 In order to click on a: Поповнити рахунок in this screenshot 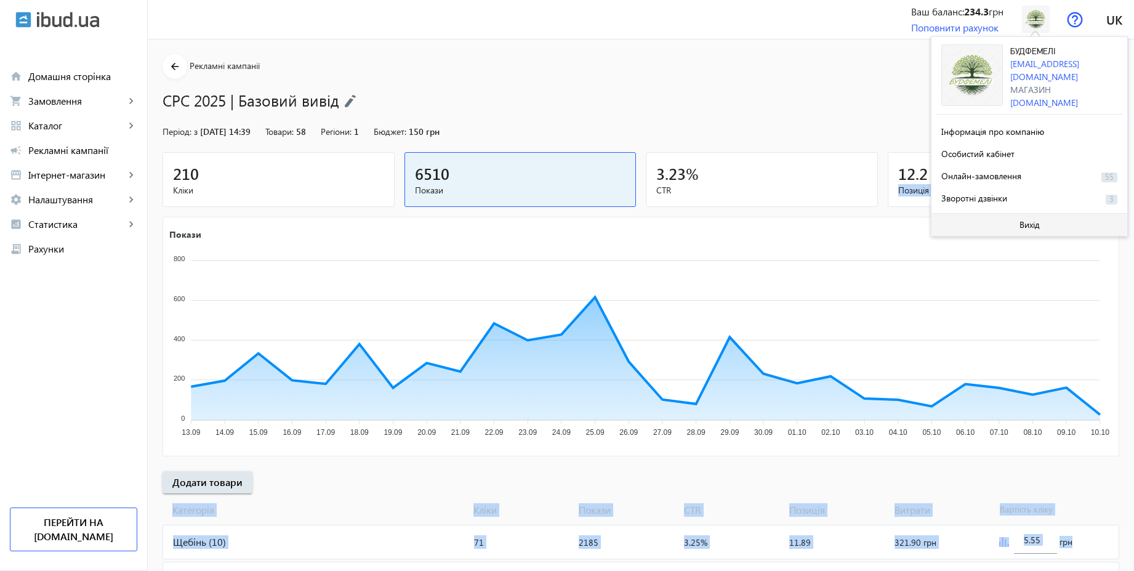, I will do `click(955, 27)`.